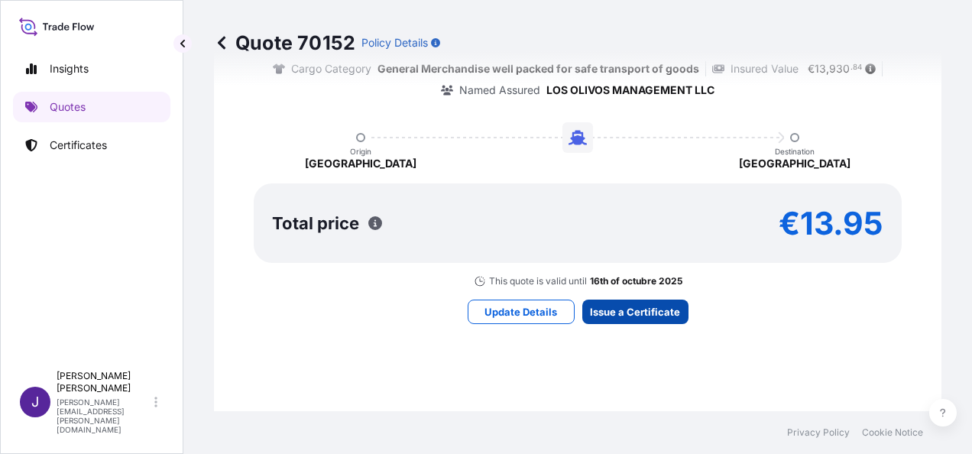  Describe the element at coordinates (635, 312) in the screenshot. I see `p: Issue a Certificate` at that location.